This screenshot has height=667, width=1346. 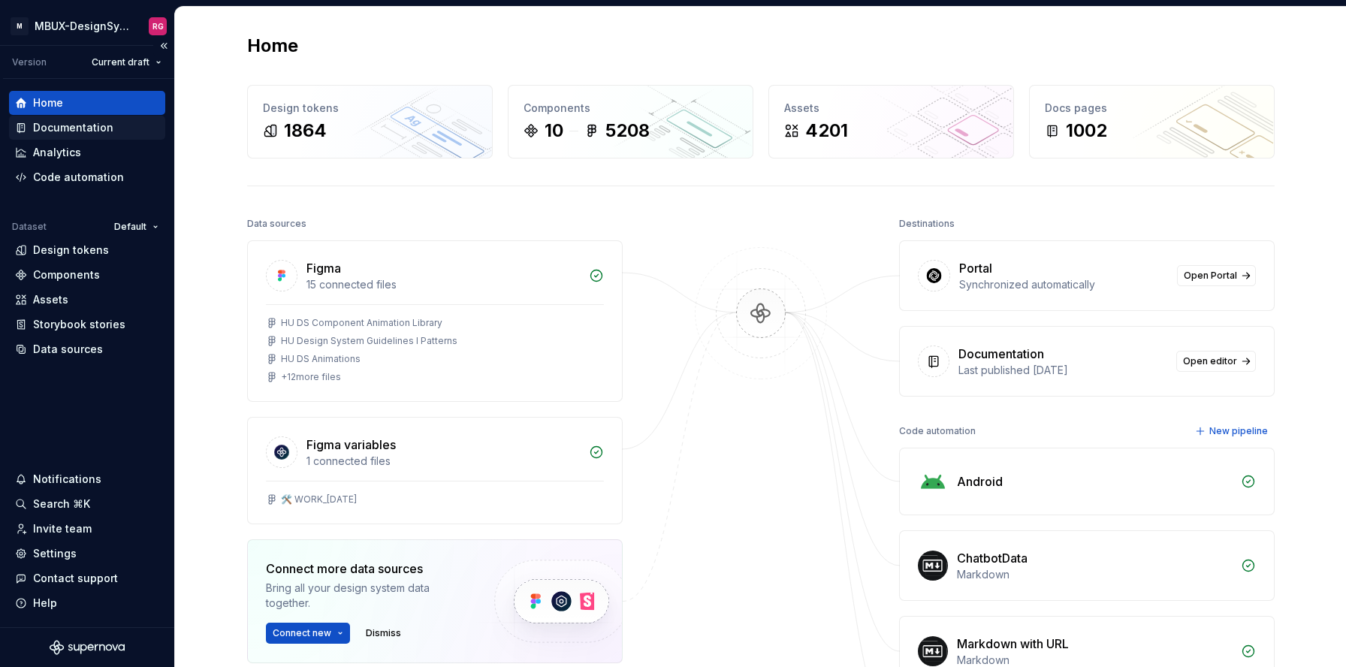 What do you see at coordinates (120, 62) in the screenshot?
I see `span: Current draft` at bounding box center [120, 62].